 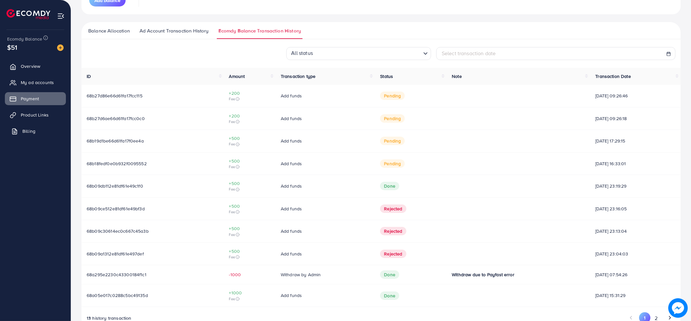 What do you see at coordinates (61, 16) in the screenshot?
I see `img: menu` at bounding box center [61, 16].